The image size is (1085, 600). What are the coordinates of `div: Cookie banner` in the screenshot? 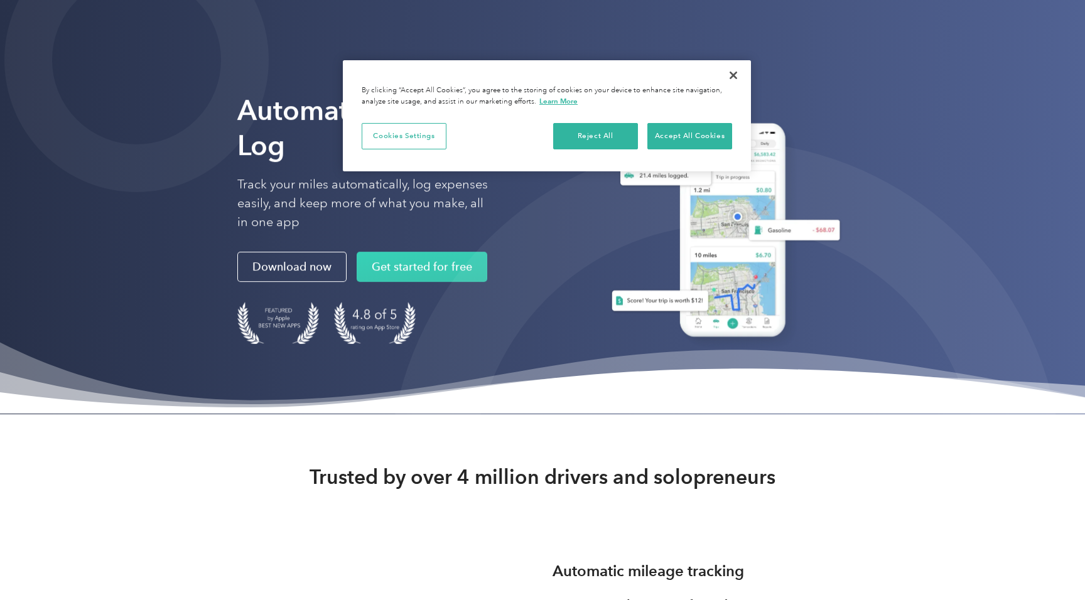 It's located at (547, 115).